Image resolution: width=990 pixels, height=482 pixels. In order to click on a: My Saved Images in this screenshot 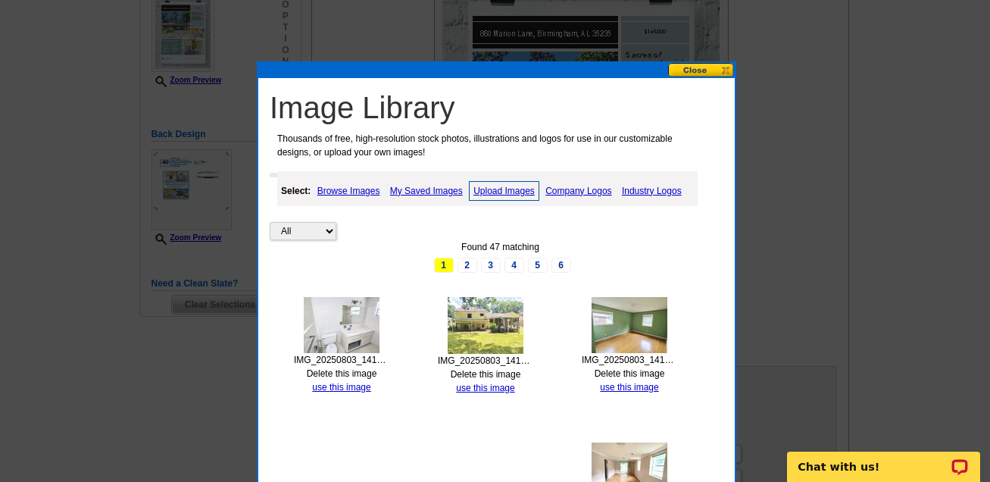, I will do `click(427, 191)`.